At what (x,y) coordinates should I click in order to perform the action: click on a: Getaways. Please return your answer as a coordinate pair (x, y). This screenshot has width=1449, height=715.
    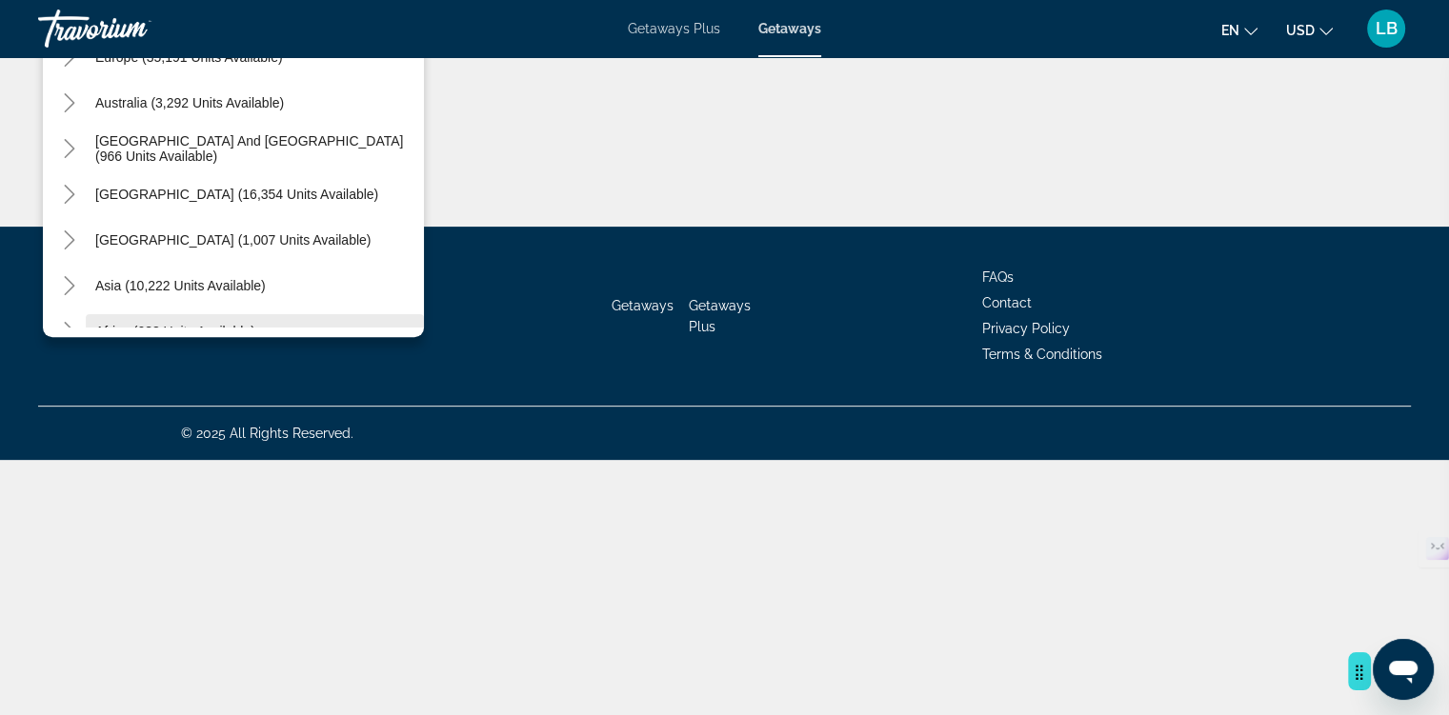
    Looking at the image, I should click on (790, 29).